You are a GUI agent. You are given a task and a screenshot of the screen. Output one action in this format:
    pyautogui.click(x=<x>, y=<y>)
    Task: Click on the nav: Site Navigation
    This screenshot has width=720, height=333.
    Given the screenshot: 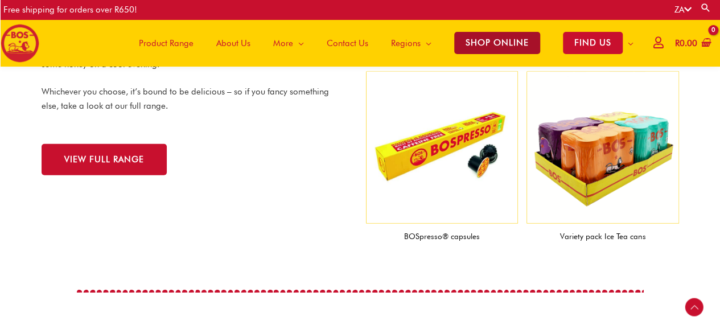 What is the action you would take?
    pyautogui.click(x=382, y=43)
    